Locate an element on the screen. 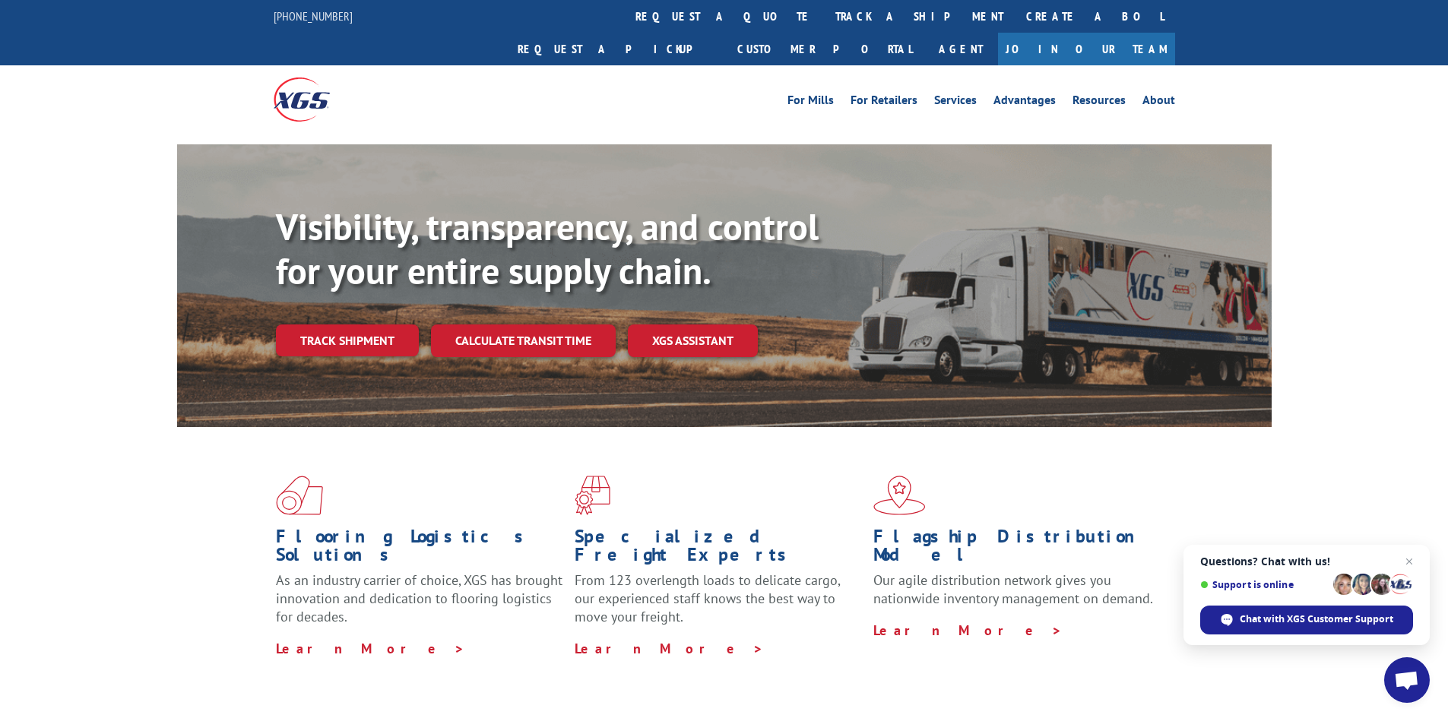 The image size is (1448, 718). img: xgs-icon-focused-on-flooring-red is located at coordinates (592, 496).